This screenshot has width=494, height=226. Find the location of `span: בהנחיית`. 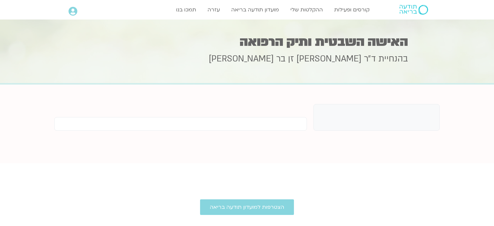

span: בהנחיית is located at coordinates (393, 59).